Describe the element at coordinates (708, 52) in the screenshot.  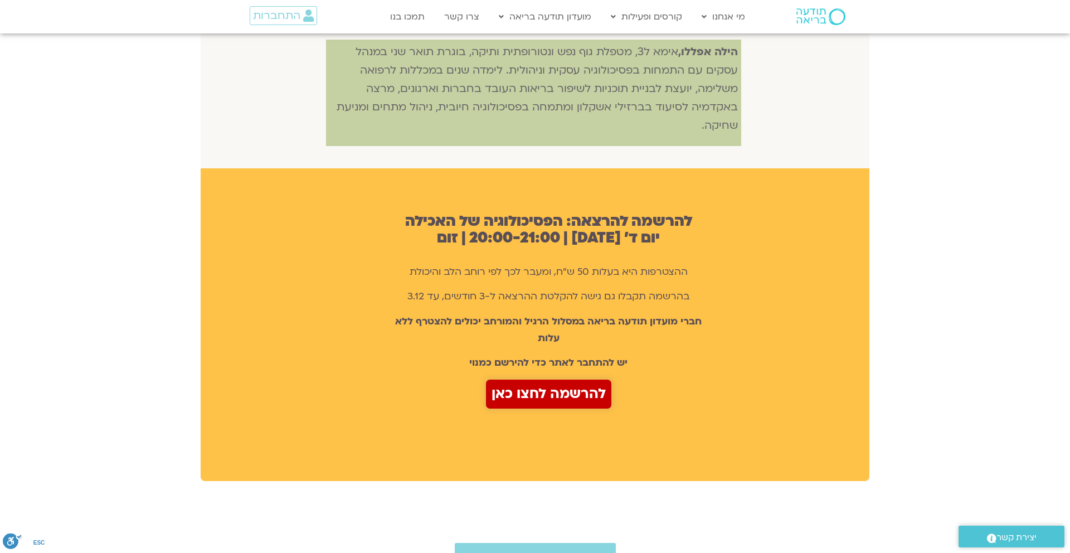
I see `strong: הילה אפללו,` at that location.